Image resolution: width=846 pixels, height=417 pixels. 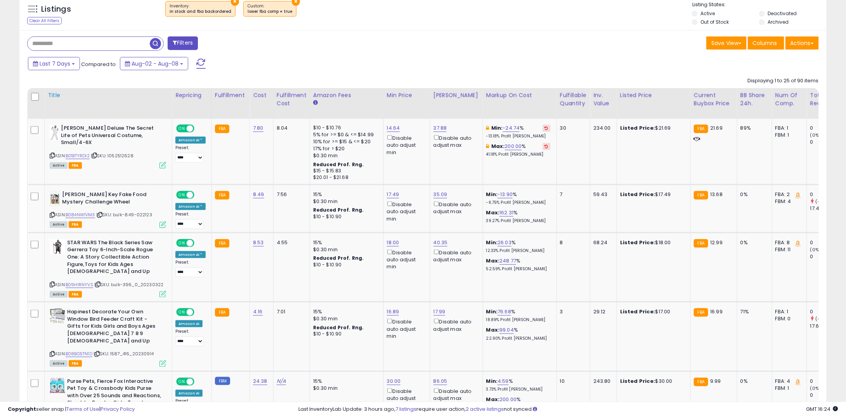 I want to click on div: in stock and fba backordered, so click(x=200, y=12).